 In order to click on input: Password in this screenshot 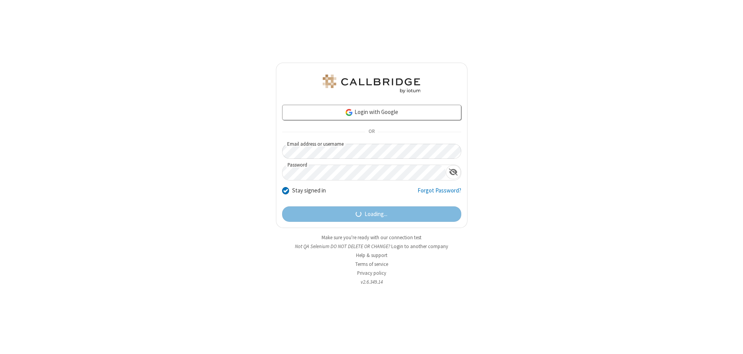, I will do `click(364, 172)`.